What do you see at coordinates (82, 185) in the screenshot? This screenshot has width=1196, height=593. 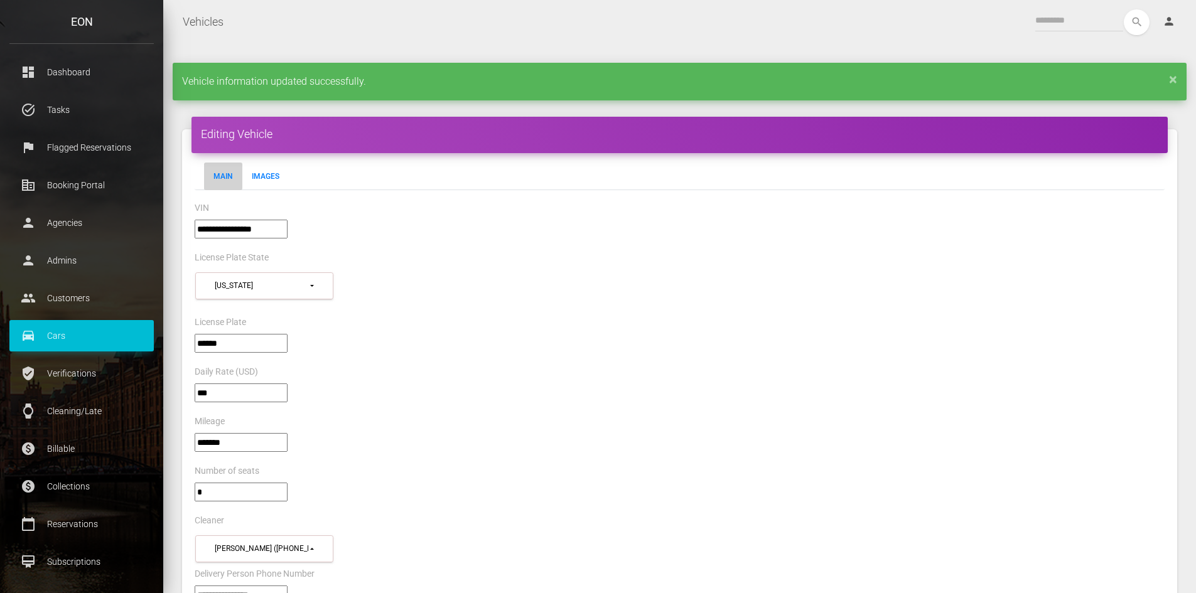 I see `p: Booking Portal` at bounding box center [82, 185].